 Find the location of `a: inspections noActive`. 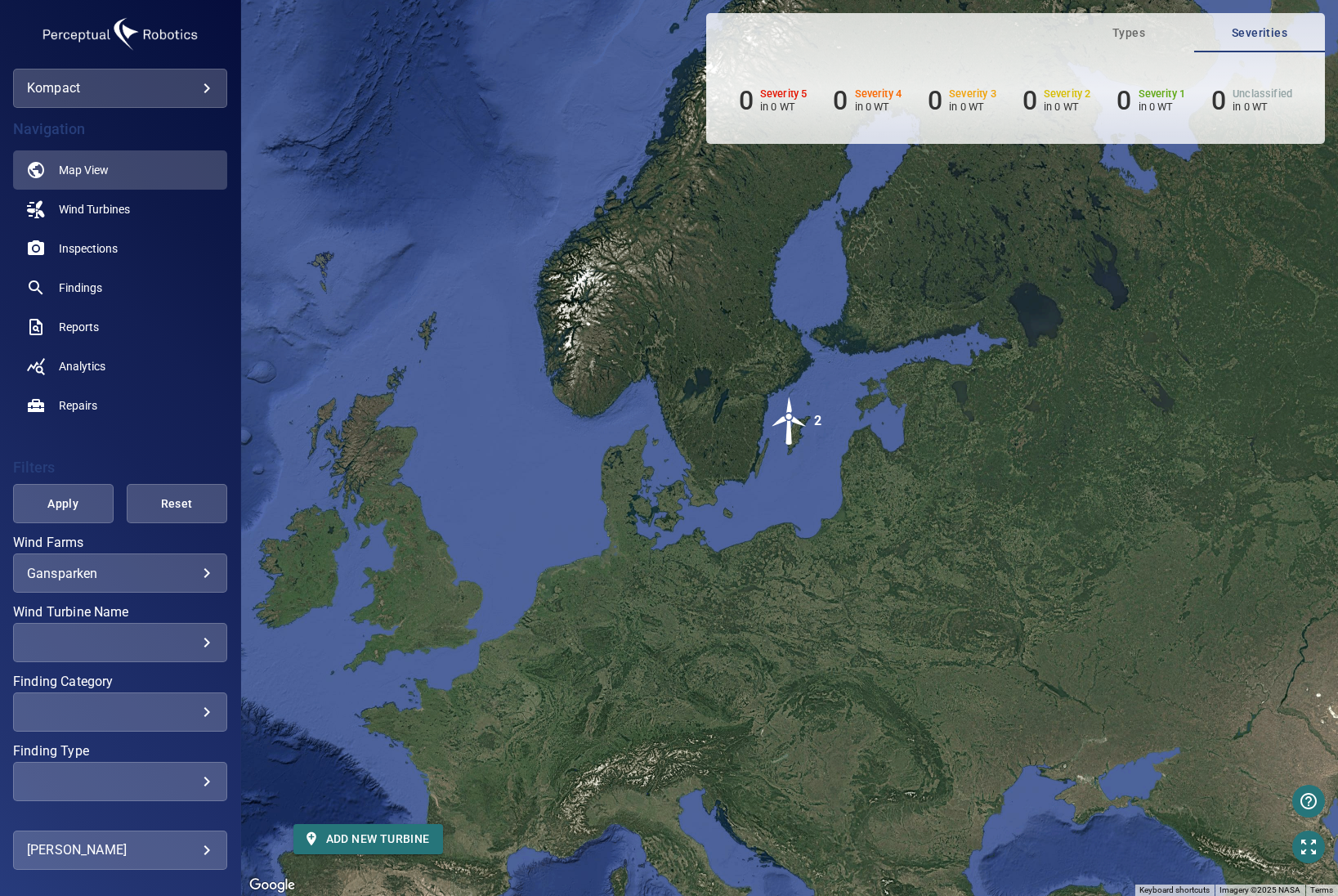

a: inspections noActive is located at coordinates (120, 249).